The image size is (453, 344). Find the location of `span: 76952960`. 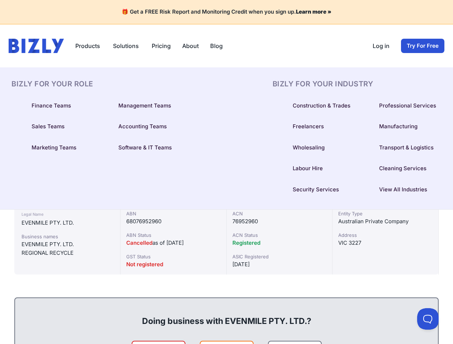

span: 76952960 is located at coordinates (245, 221).